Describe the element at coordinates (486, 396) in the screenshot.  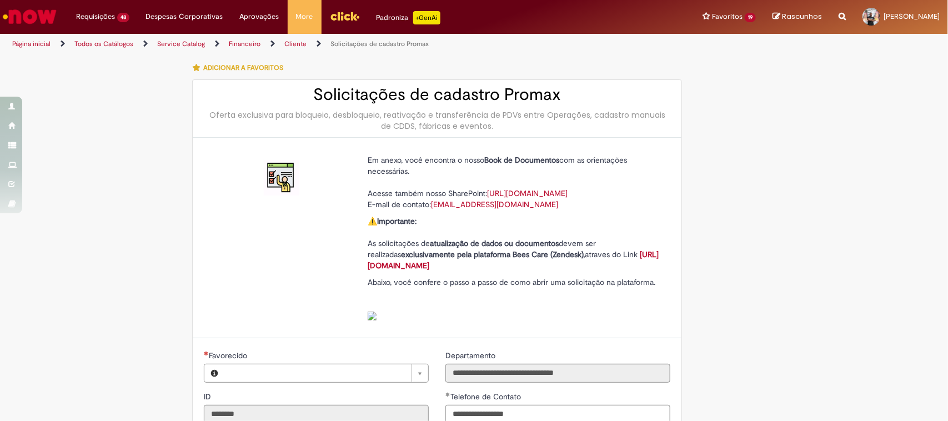
I see `span: Telefone de Contato` at that location.